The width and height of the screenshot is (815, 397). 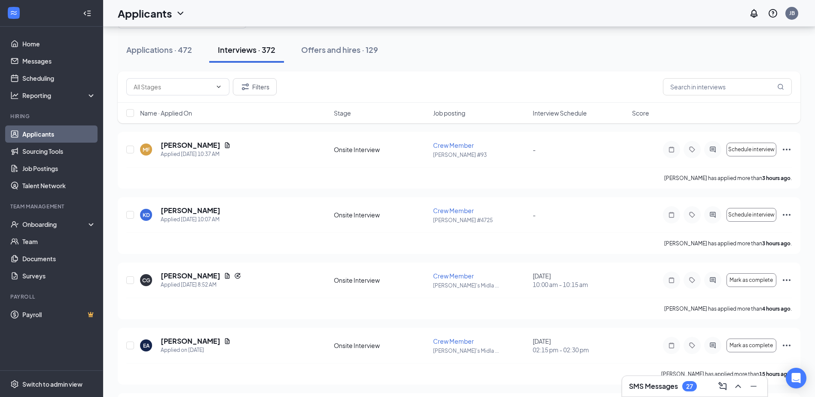 I want to click on div: CG, so click(x=146, y=280).